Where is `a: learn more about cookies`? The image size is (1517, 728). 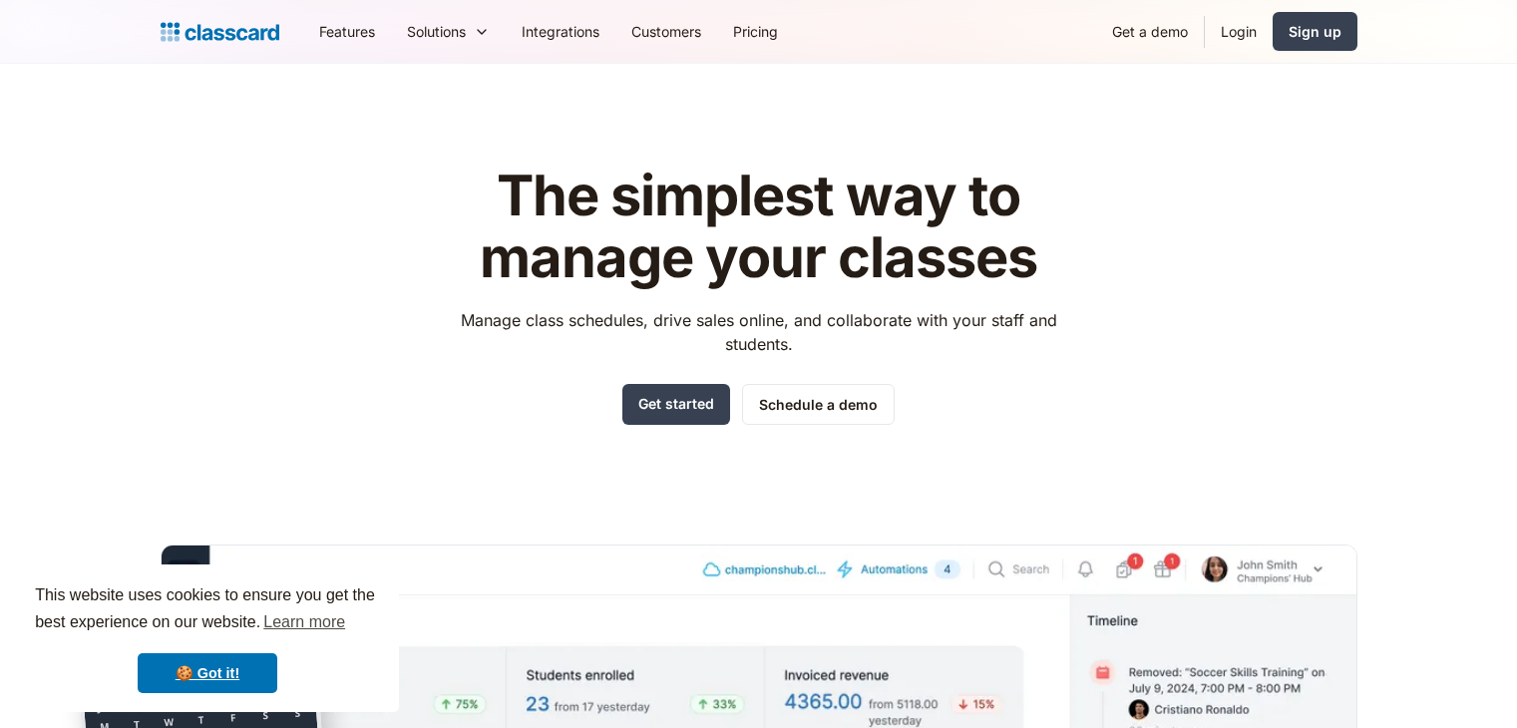 a: learn more about cookies is located at coordinates (304, 622).